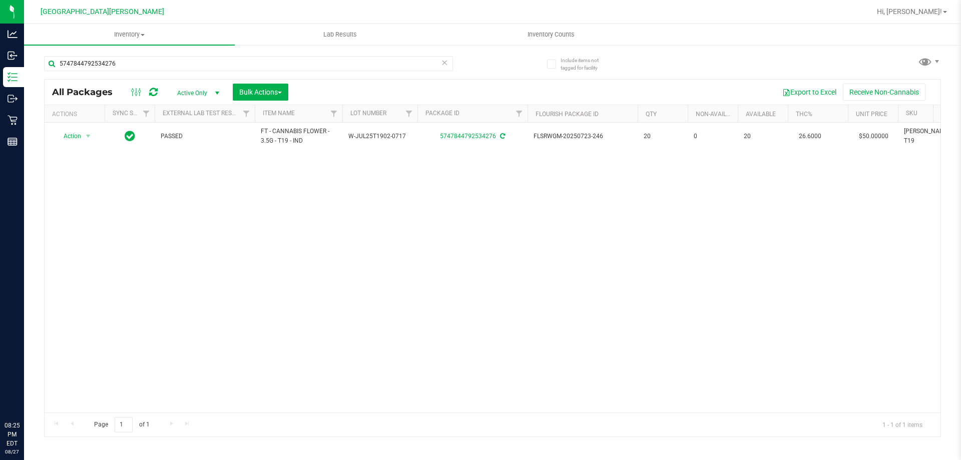  I want to click on span: Action, so click(68, 136).